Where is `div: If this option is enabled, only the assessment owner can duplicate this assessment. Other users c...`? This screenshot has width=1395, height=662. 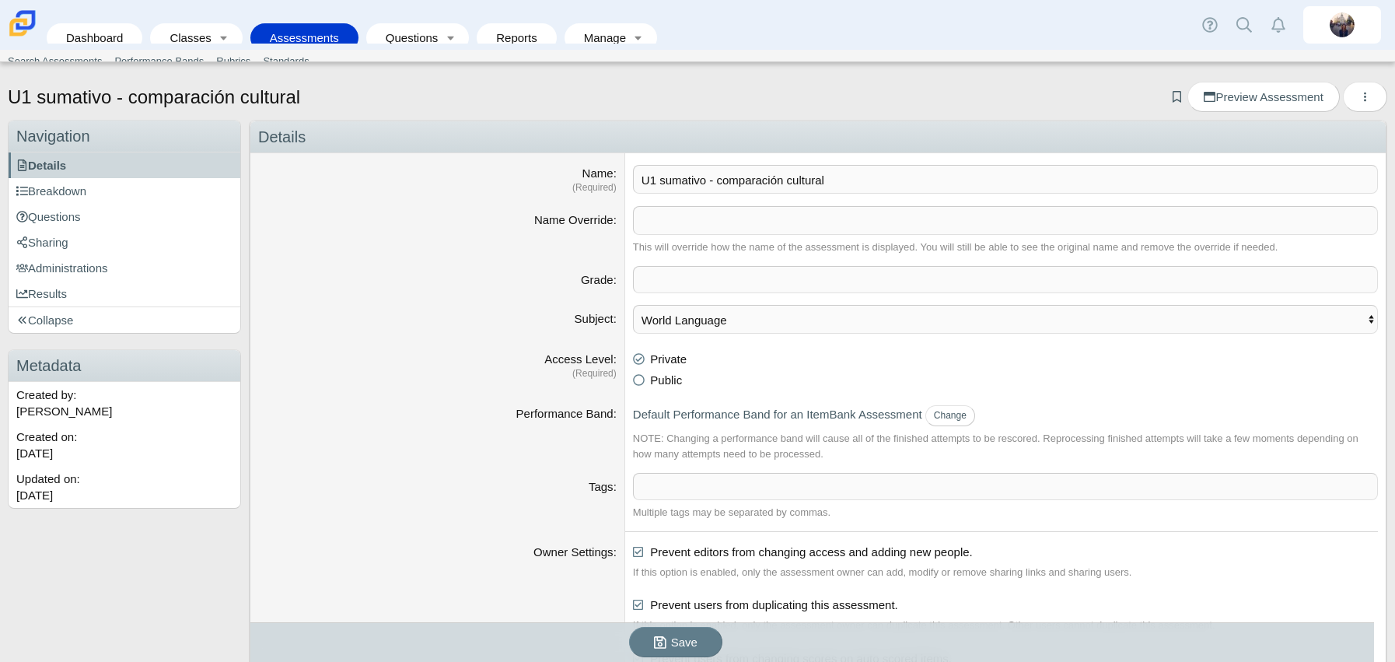
div: If this option is enabled, only the assessment owner can duplicate this assessment. Other users c... is located at coordinates (1006, 625).